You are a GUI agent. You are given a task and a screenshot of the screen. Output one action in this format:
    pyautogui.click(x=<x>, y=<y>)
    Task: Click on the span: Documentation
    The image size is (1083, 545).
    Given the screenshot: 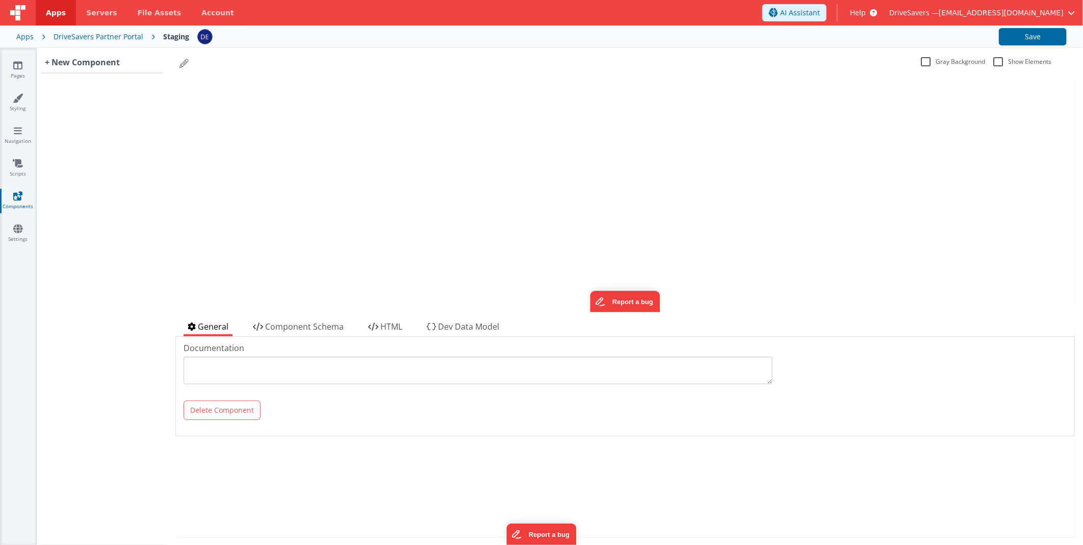 What is the action you would take?
    pyautogui.click(x=214, y=348)
    